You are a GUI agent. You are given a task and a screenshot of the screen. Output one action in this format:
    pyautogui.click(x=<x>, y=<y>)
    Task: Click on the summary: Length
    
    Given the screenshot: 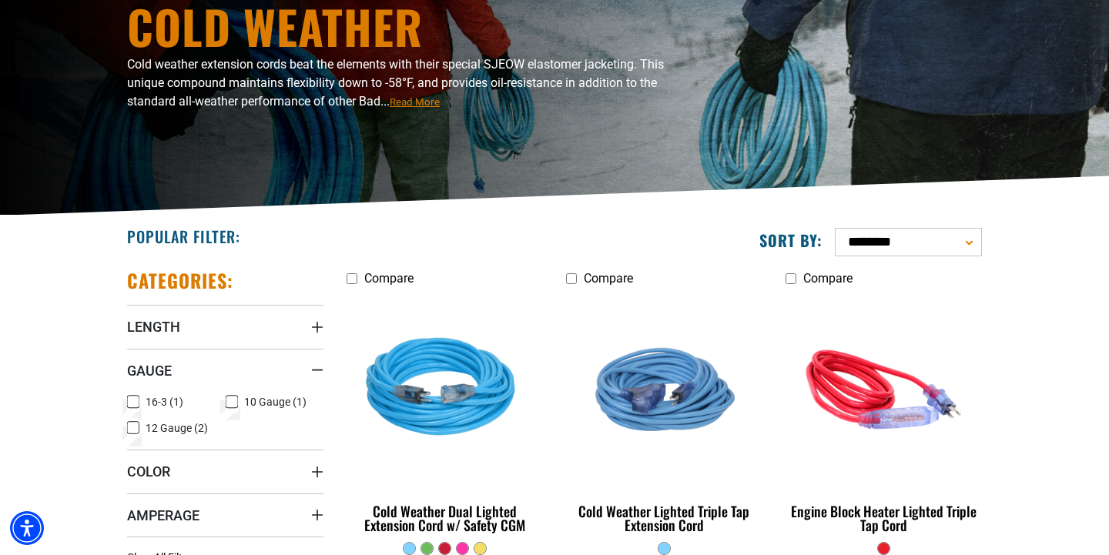 What is the action you would take?
    pyautogui.click(x=225, y=326)
    